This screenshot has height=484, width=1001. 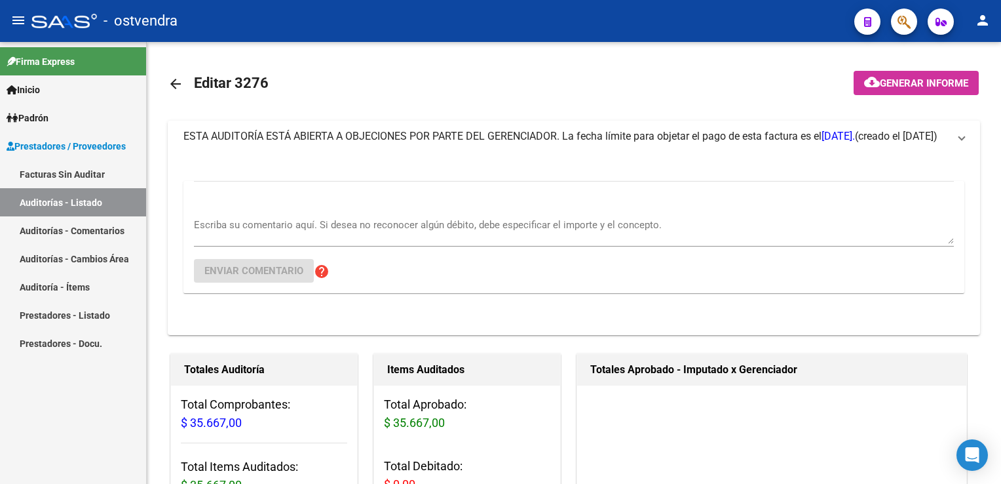 I want to click on span: ESTA AUDITORÍA ESTÁ ABIERTA A OBJECIONES POR PARTE DEL GERENCIADOR. La fecha límite para objetar ..., so click(x=519, y=136).